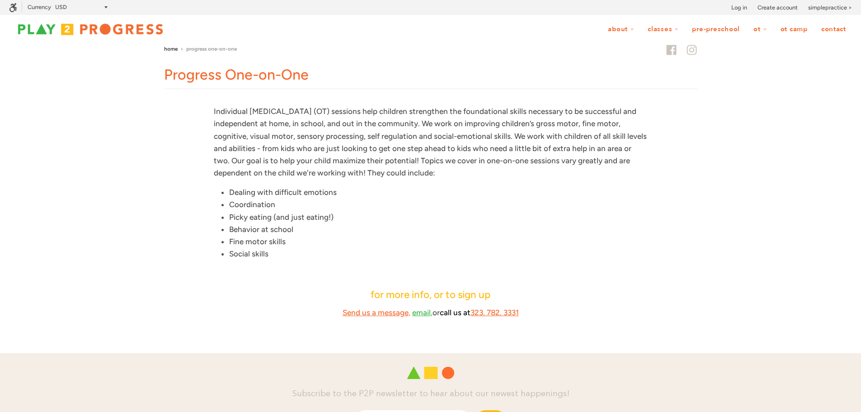 Image resolution: width=861 pixels, height=412 pixels. I want to click on p: or, so click(431, 312).